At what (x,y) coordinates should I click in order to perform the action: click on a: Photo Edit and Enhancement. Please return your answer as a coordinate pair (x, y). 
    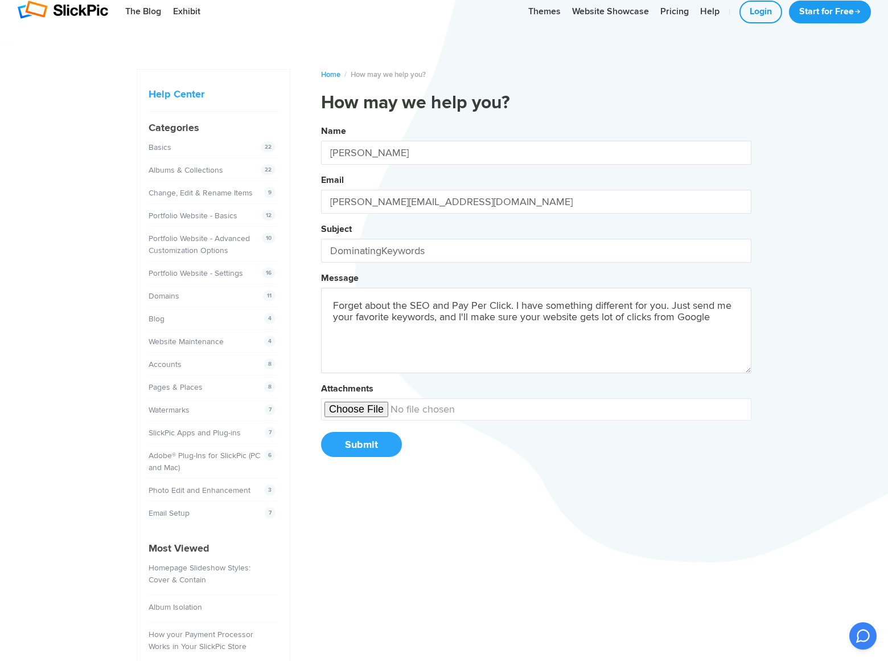
    Looking at the image, I should click on (199, 490).